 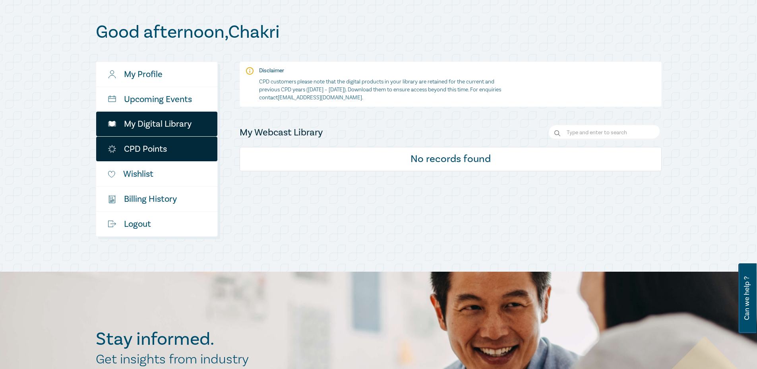 I want to click on a: Wishlist, so click(x=157, y=174).